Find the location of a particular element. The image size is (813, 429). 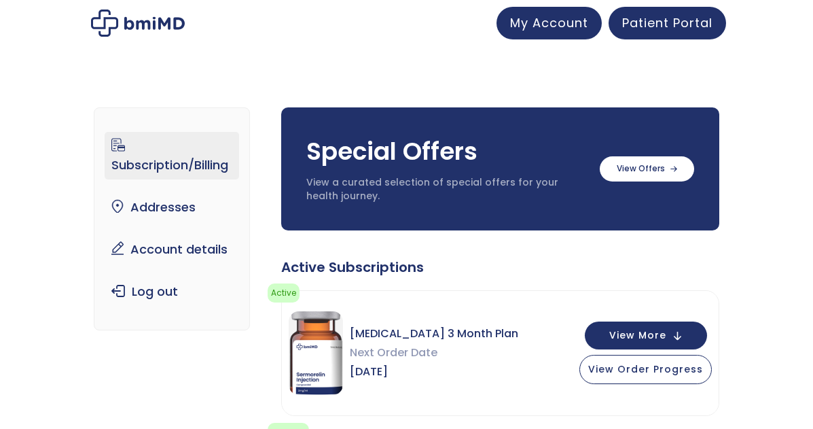

a: My Account is located at coordinates (549, 23).